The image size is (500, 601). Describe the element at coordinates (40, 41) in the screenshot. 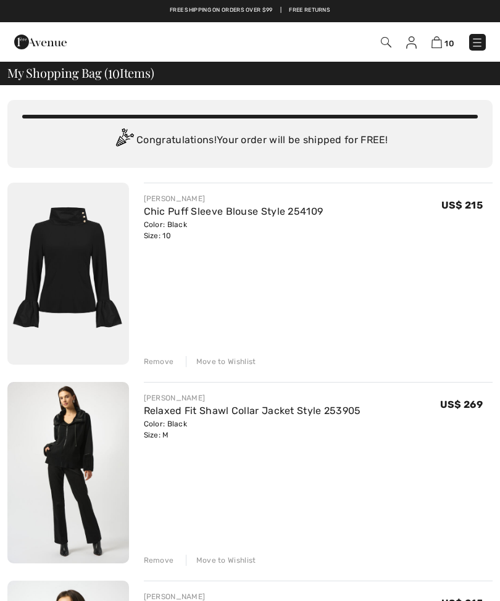

I see `a: 1ère Avenue` at that location.